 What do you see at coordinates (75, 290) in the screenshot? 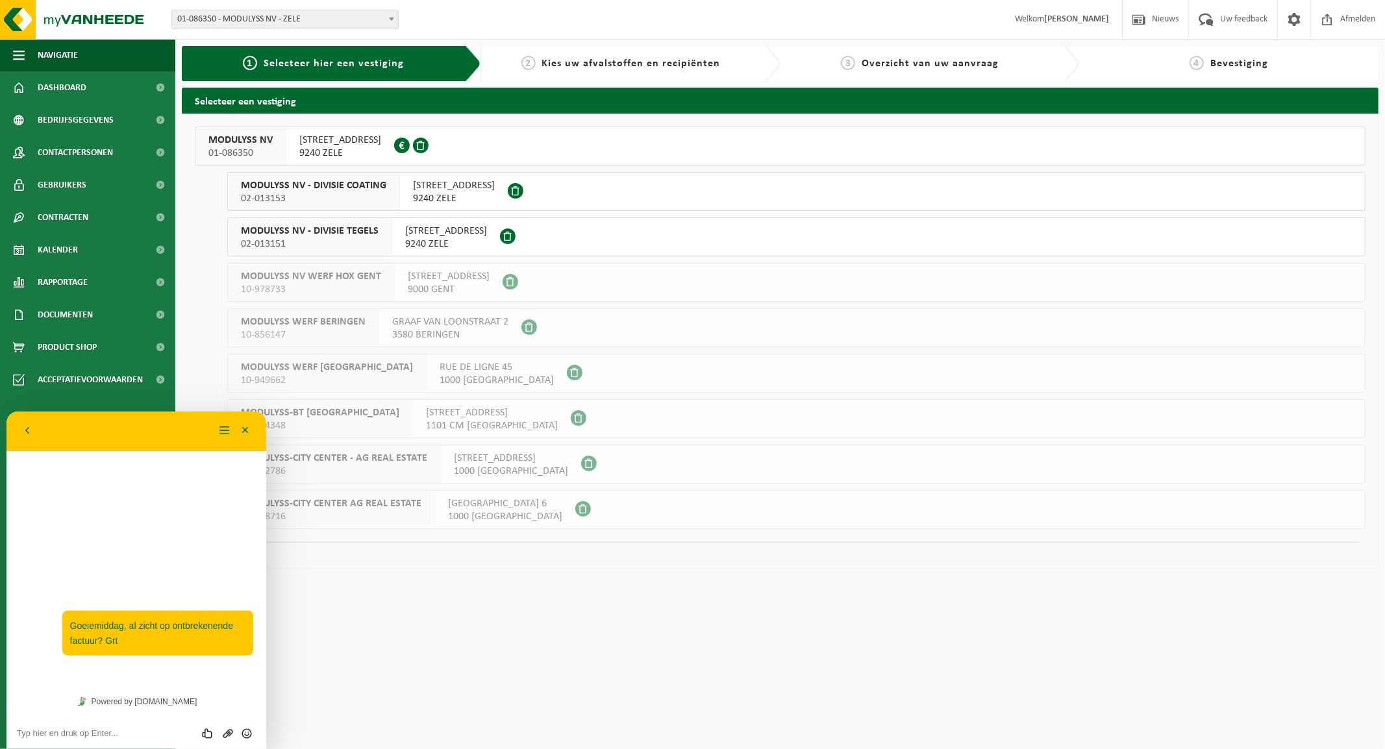
I see `img: Tawky_16x16.svg` at bounding box center [75, 290].